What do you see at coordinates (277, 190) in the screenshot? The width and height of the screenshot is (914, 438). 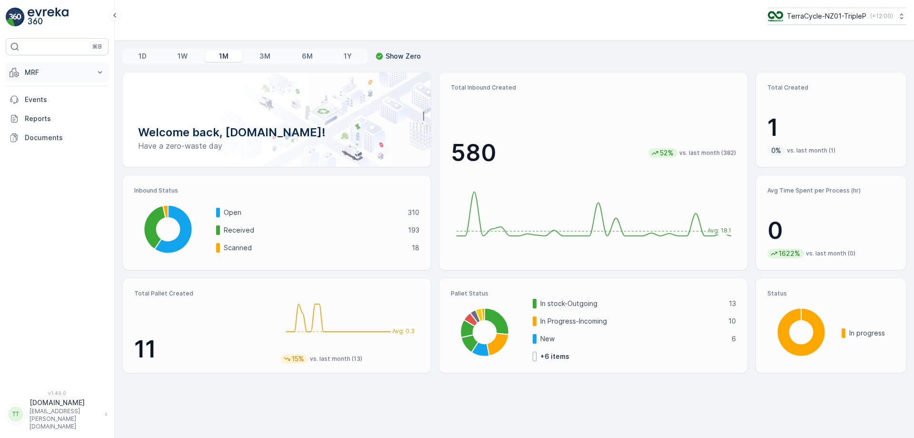 I see `p: Inbound Status` at bounding box center [277, 190].